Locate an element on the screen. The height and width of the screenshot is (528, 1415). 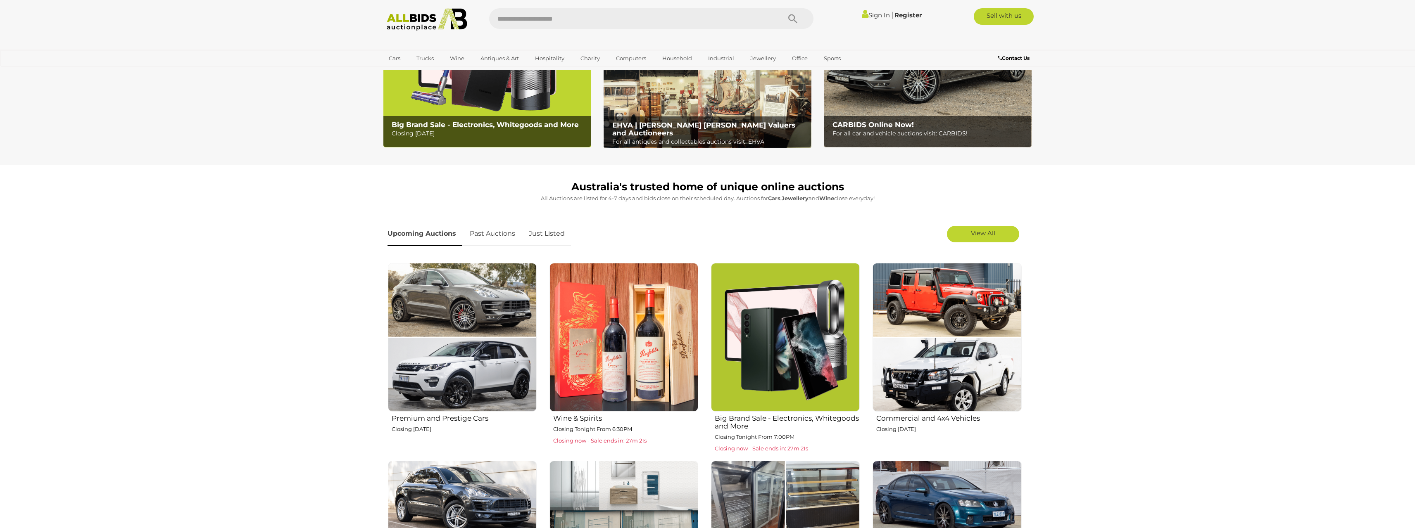
img: EHVA | Evans Hastings Valuers and Auctioneers is located at coordinates (707, 107).